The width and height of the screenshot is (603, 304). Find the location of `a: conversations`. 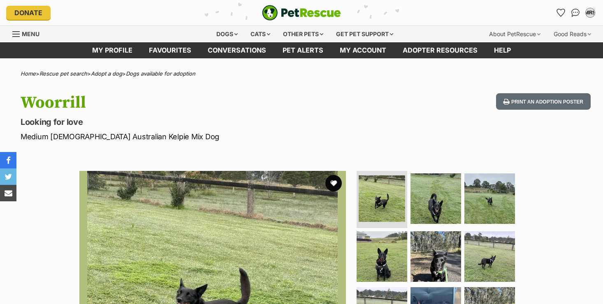

a: conversations is located at coordinates (237, 50).